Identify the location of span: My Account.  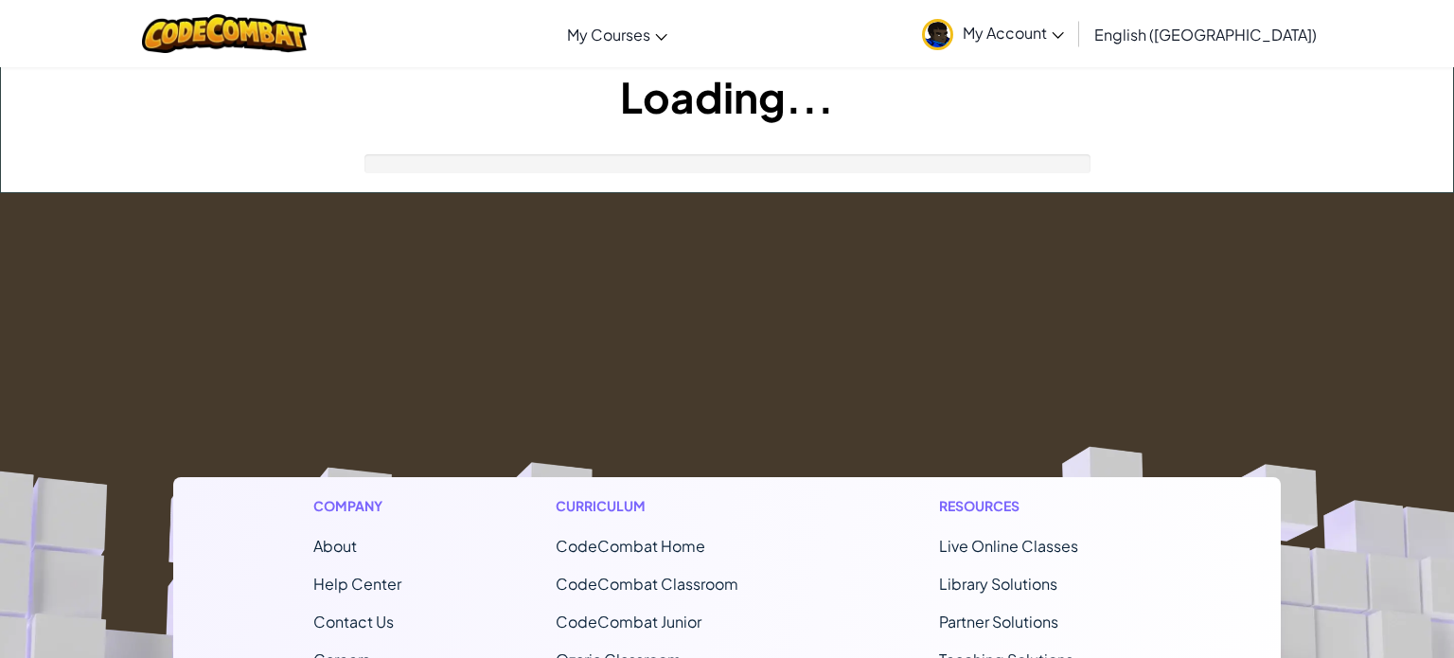
(1013, 32).